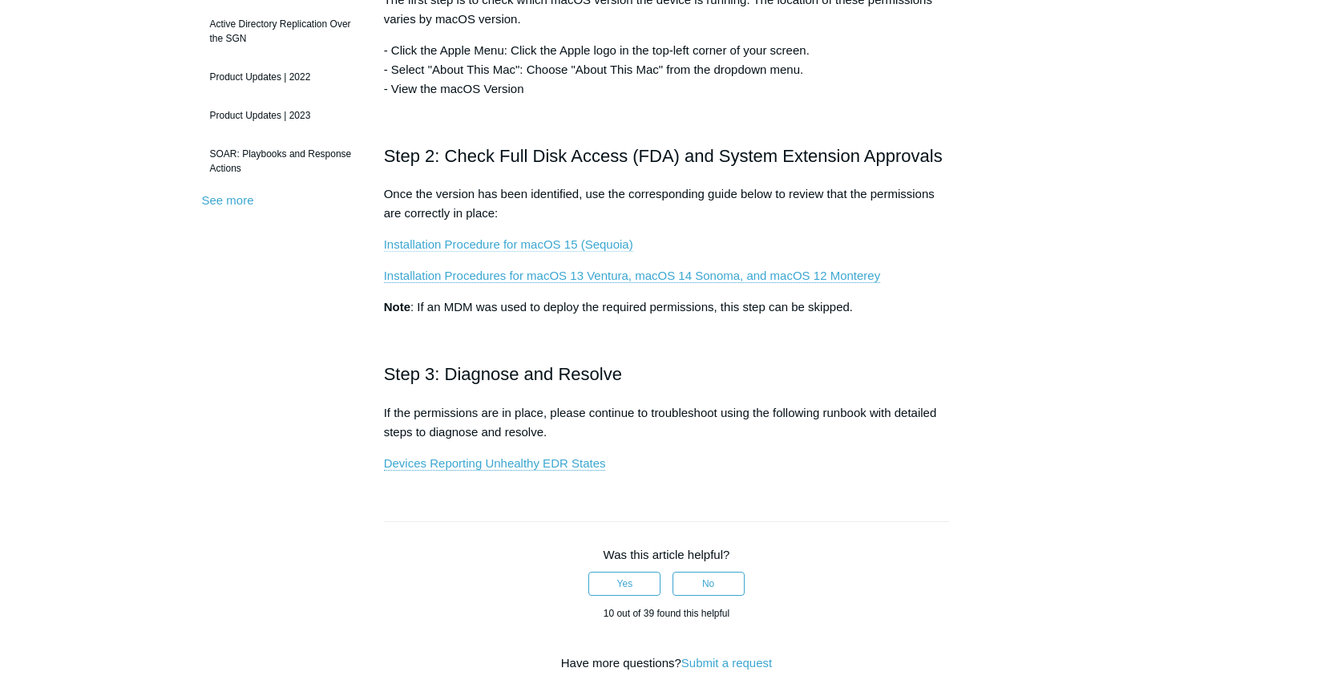  I want to click on a: See more, so click(228, 200).